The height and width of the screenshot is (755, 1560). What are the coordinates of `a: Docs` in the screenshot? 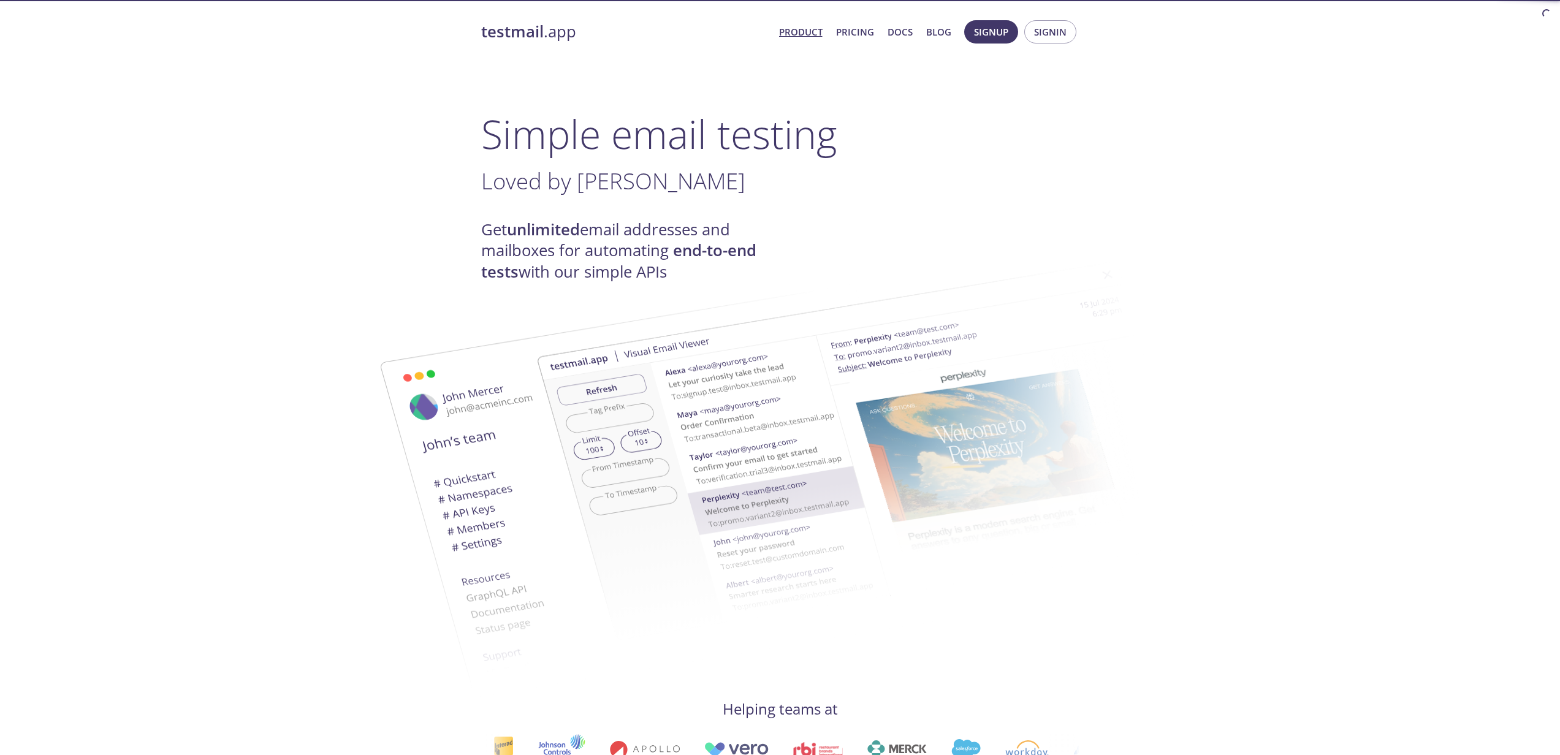 It's located at (900, 32).